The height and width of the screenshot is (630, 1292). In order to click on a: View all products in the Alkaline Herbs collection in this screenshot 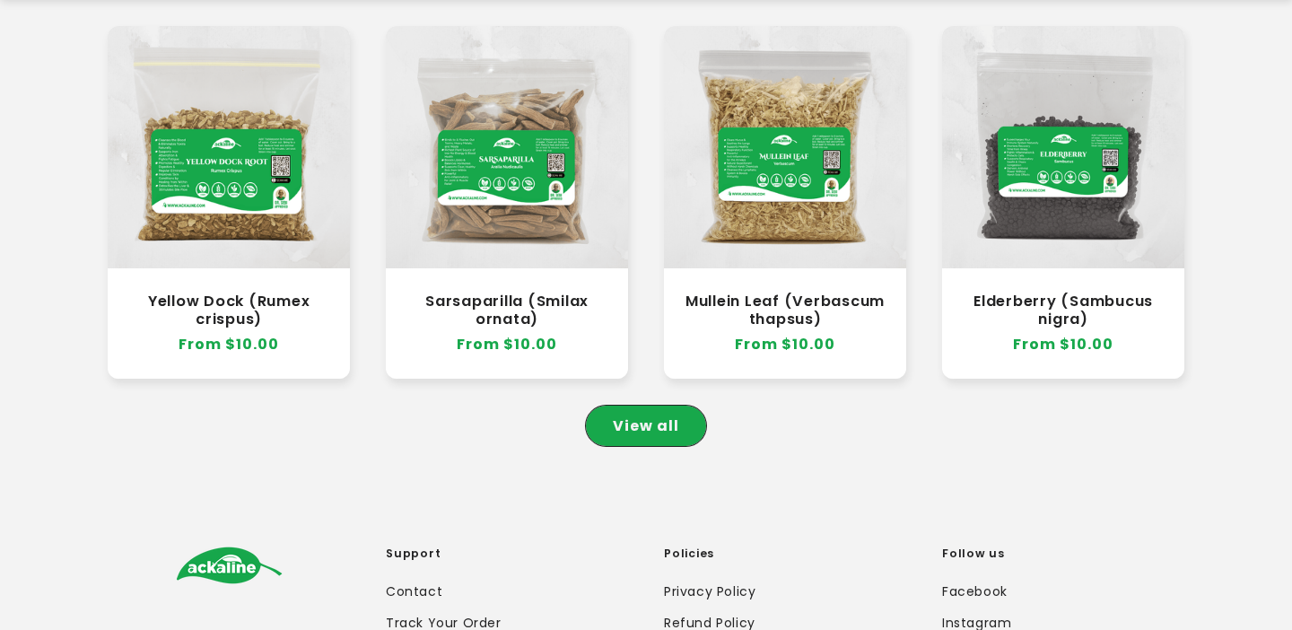, I will do `click(646, 425)`.